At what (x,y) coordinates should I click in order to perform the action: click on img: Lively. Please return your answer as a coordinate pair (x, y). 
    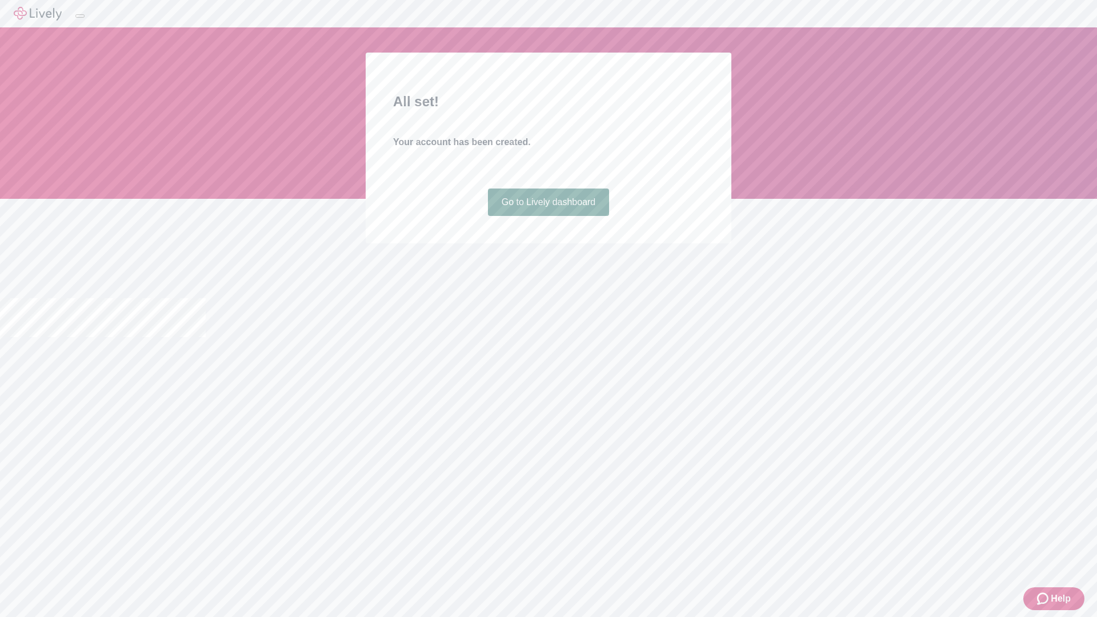
    Looking at the image, I should click on (38, 14).